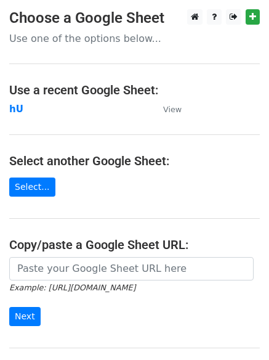 This screenshot has height=360, width=269. What do you see at coordinates (166, 109) in the screenshot?
I see `a: View` at bounding box center [166, 109].